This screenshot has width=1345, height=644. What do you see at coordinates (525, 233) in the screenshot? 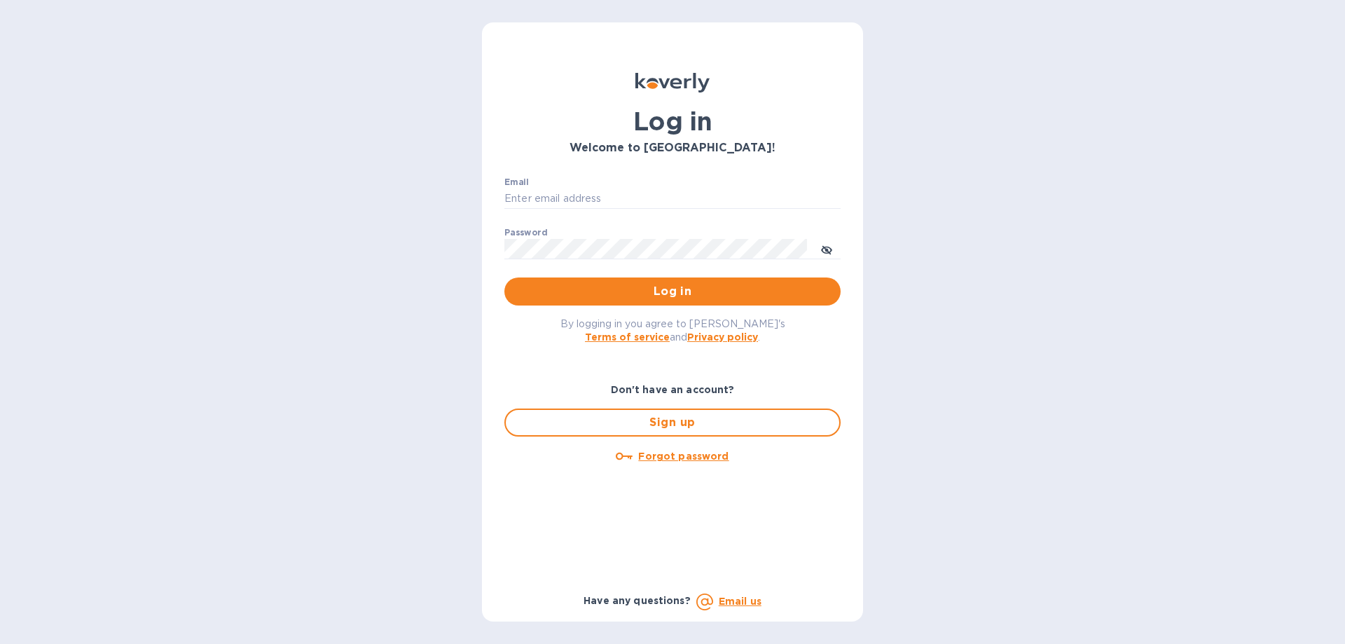
I see `label: Password` at bounding box center [525, 233].